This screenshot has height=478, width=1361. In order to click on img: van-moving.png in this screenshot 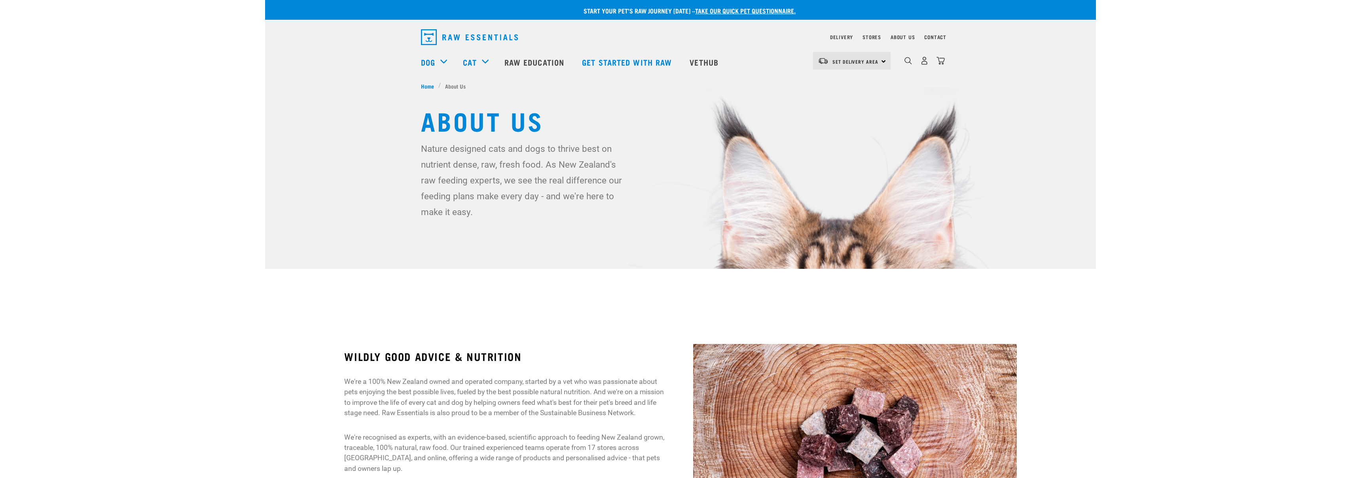, I will do `click(823, 61)`.